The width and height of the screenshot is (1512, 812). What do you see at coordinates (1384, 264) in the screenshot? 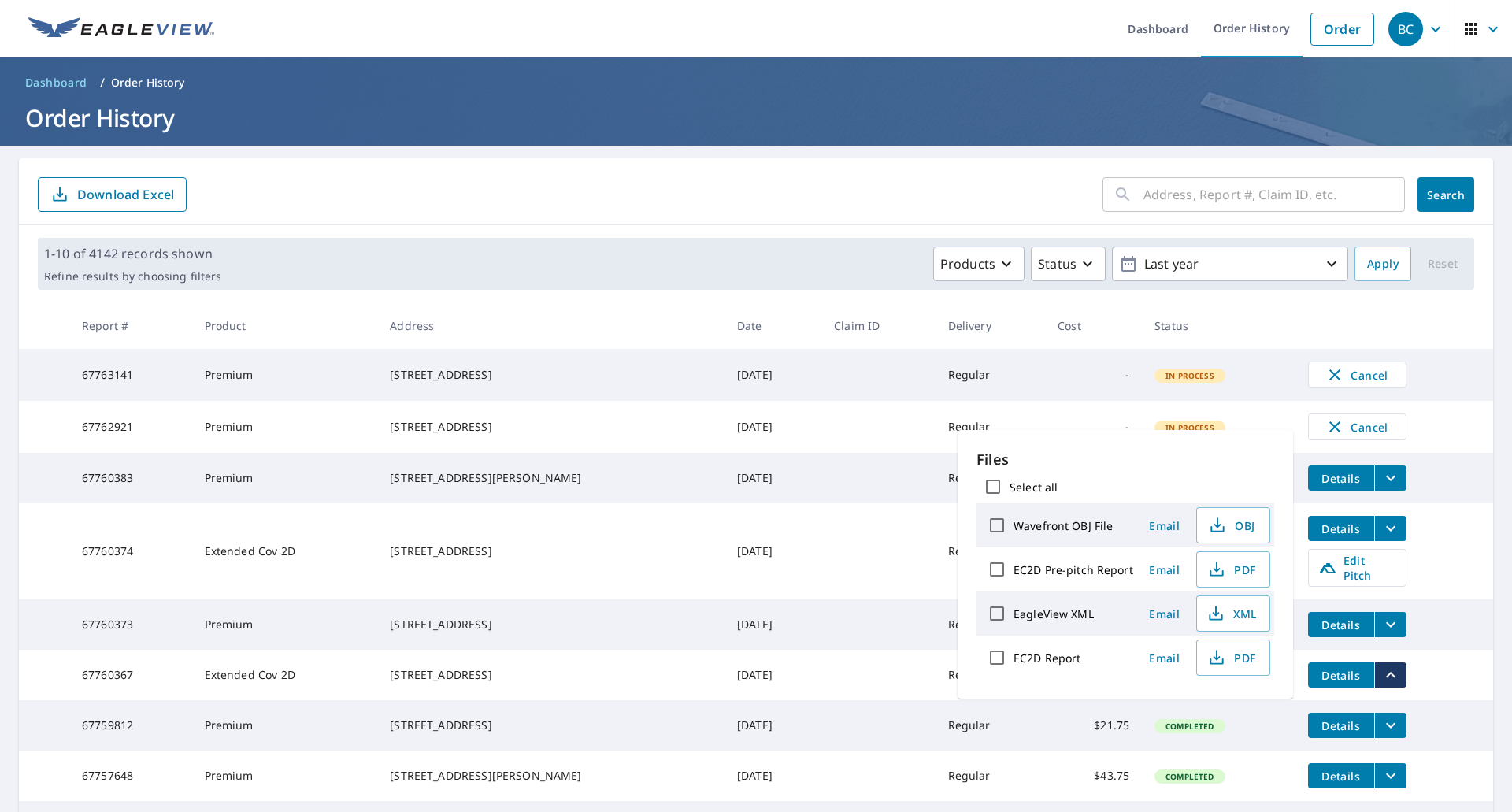
I see `button: Apply` at bounding box center [1384, 264].